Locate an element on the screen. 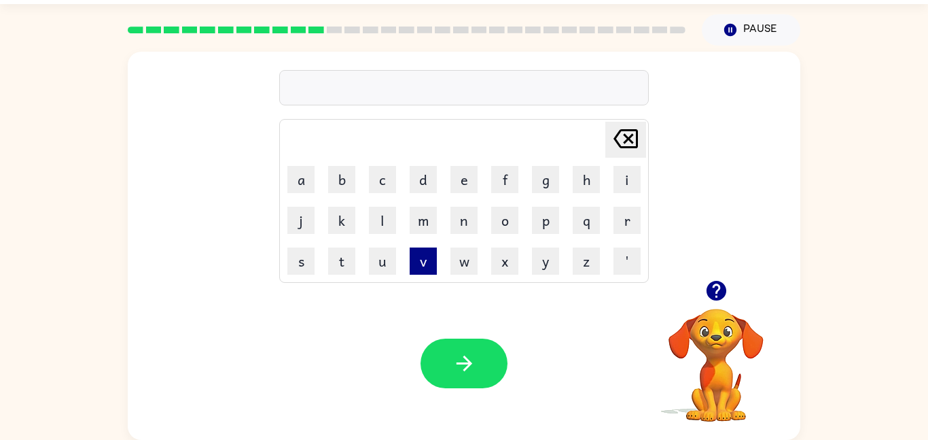 This screenshot has width=928, height=440. button: y is located at coordinates (546, 261).